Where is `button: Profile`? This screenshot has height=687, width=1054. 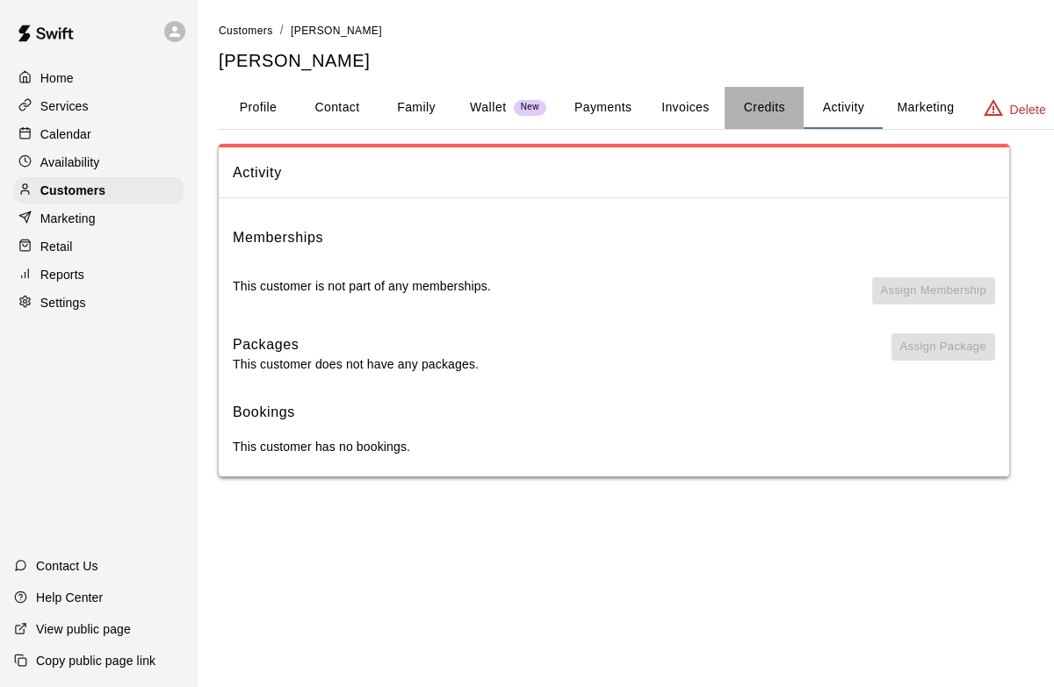
button: Profile is located at coordinates (258, 108).